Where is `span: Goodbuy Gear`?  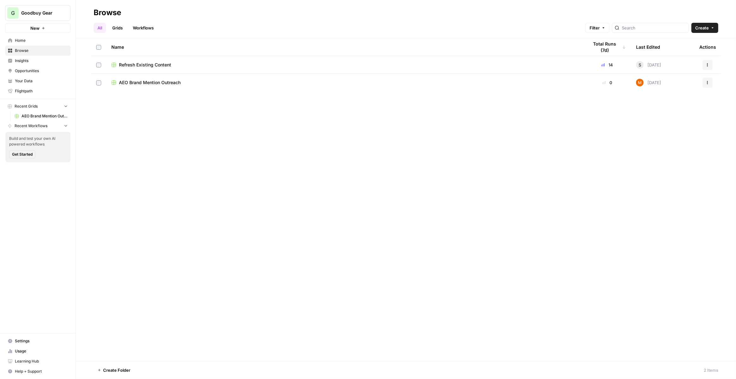 span: Goodbuy Gear is located at coordinates (40, 13).